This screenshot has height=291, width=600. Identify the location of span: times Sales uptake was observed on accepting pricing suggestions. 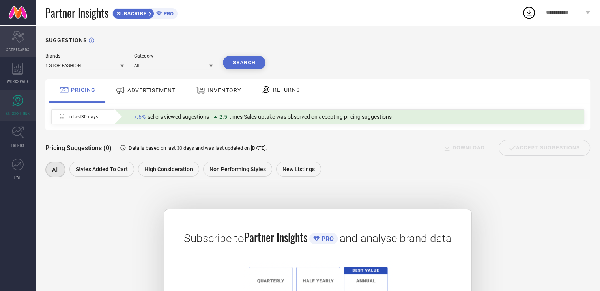
(310, 117).